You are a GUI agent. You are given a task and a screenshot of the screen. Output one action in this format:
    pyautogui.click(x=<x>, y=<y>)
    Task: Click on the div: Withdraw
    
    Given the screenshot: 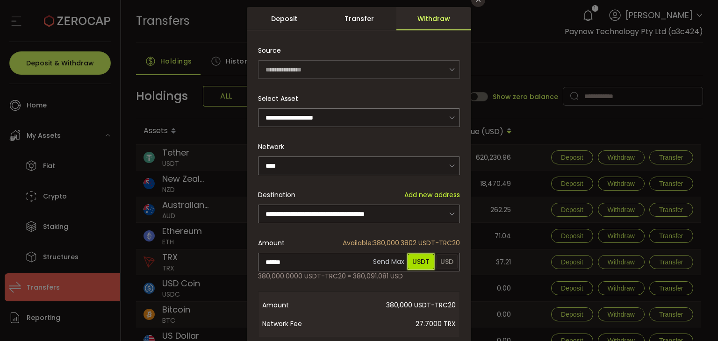 What is the action you would take?
    pyautogui.click(x=434, y=19)
    